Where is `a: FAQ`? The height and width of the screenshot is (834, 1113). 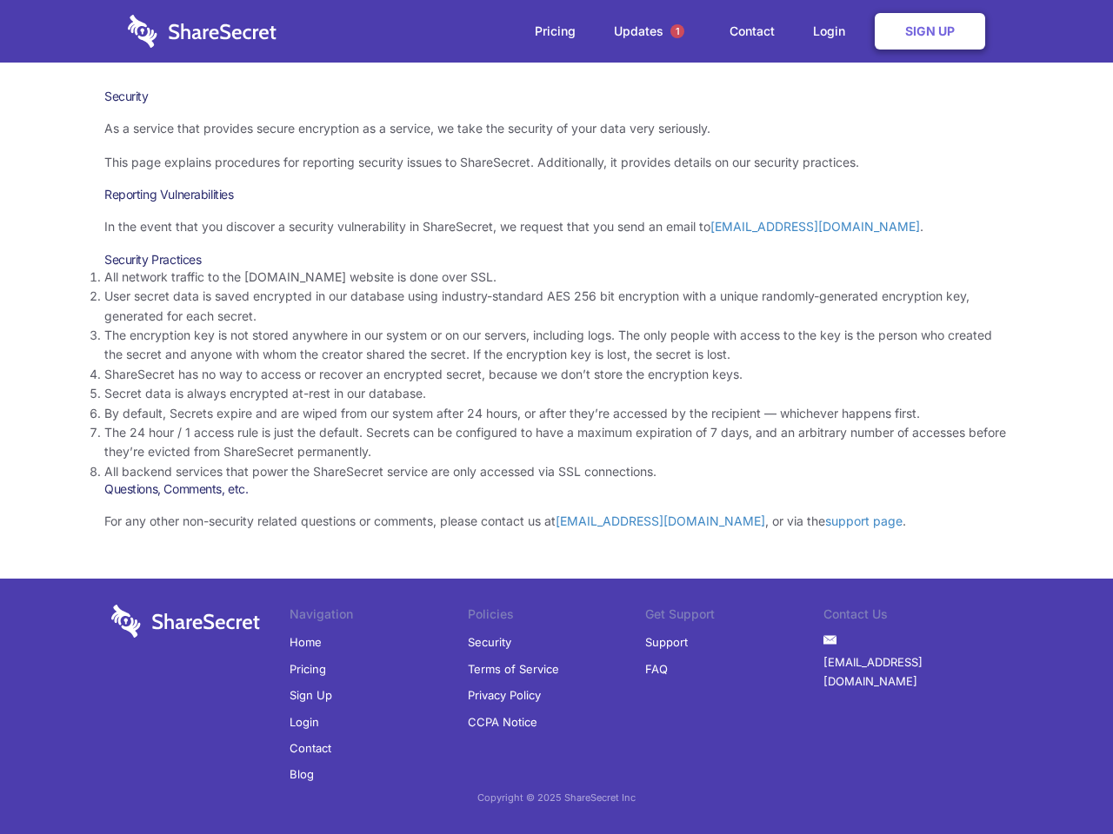 a: FAQ is located at coordinates (656, 669).